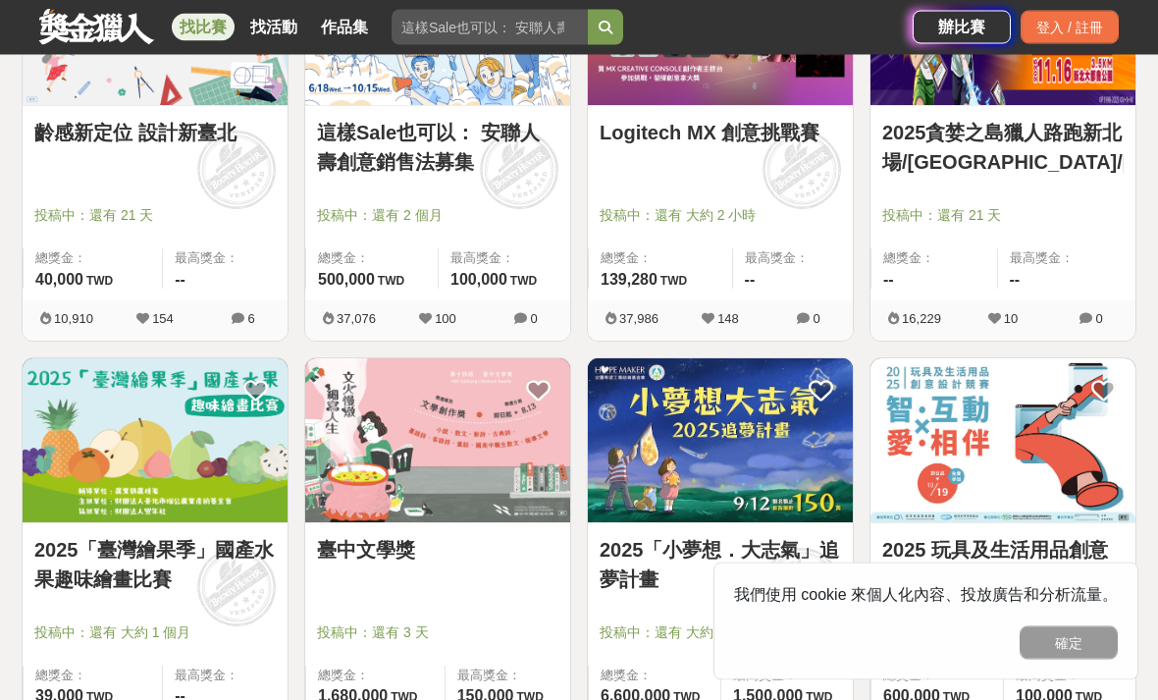 The width and height of the screenshot is (1158, 700). What do you see at coordinates (728, 319) in the screenshot?
I see `span: 148` at bounding box center [728, 319].